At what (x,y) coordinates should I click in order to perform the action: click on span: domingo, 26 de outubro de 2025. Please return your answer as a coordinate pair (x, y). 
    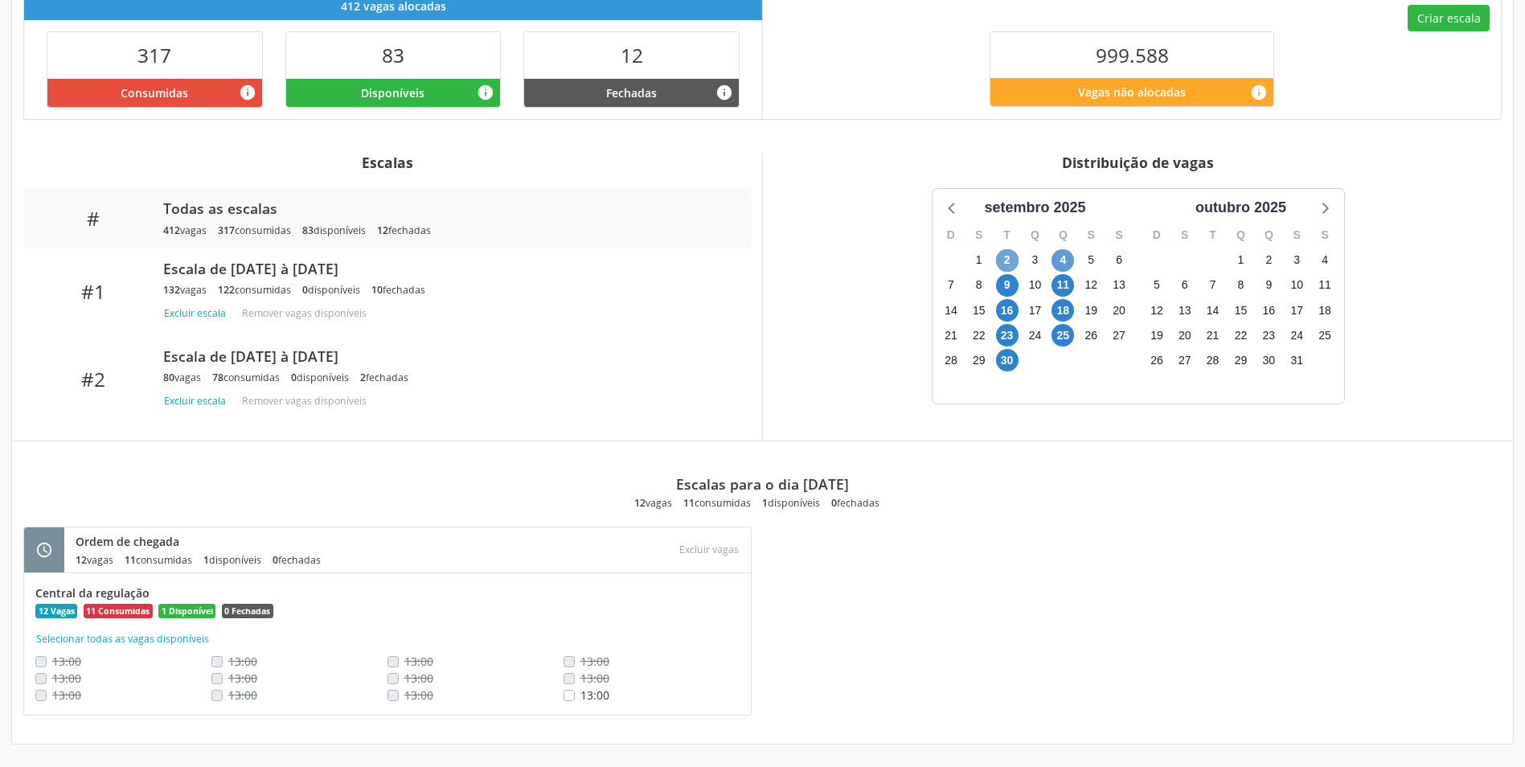
    Looking at the image, I should click on (1157, 360).